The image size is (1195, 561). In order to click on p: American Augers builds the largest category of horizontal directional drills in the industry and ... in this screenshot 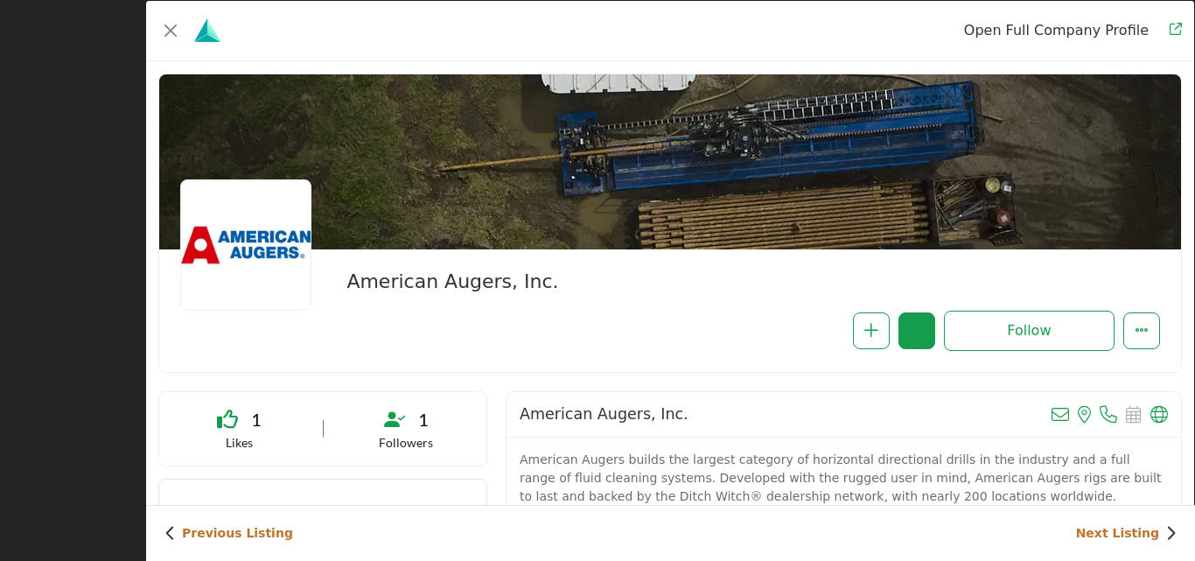, I will do `click(843, 506)`.